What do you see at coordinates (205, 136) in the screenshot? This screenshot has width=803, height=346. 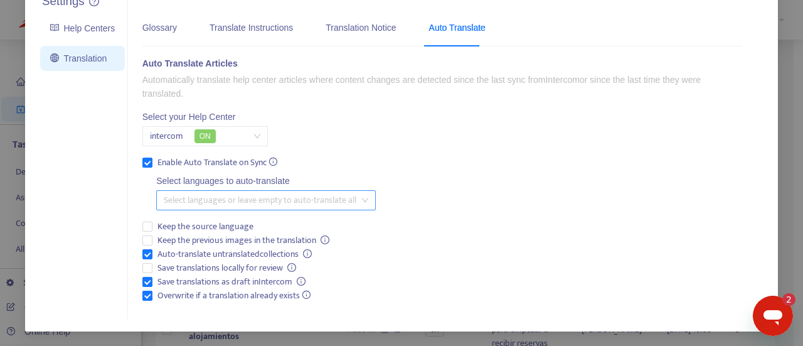 I see `span: intercom` at bounding box center [205, 136].